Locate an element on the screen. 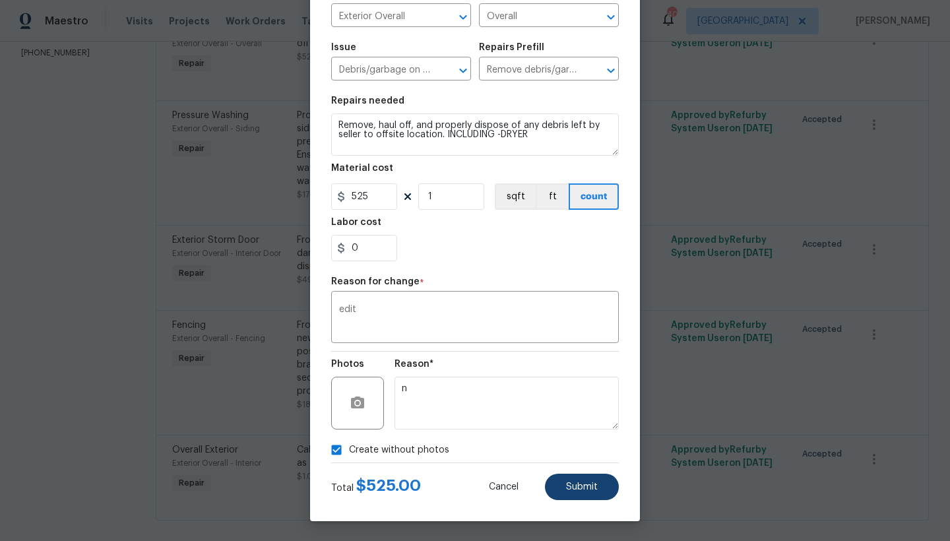  h5: Issue is located at coordinates (344, 48).